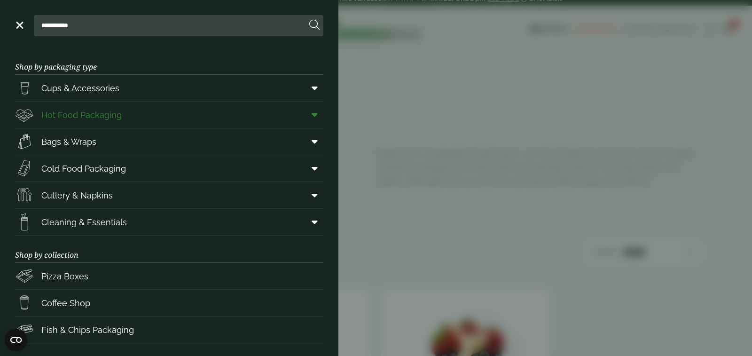  What do you see at coordinates (169, 303) in the screenshot?
I see `a: Coffee Shop` at bounding box center [169, 303].